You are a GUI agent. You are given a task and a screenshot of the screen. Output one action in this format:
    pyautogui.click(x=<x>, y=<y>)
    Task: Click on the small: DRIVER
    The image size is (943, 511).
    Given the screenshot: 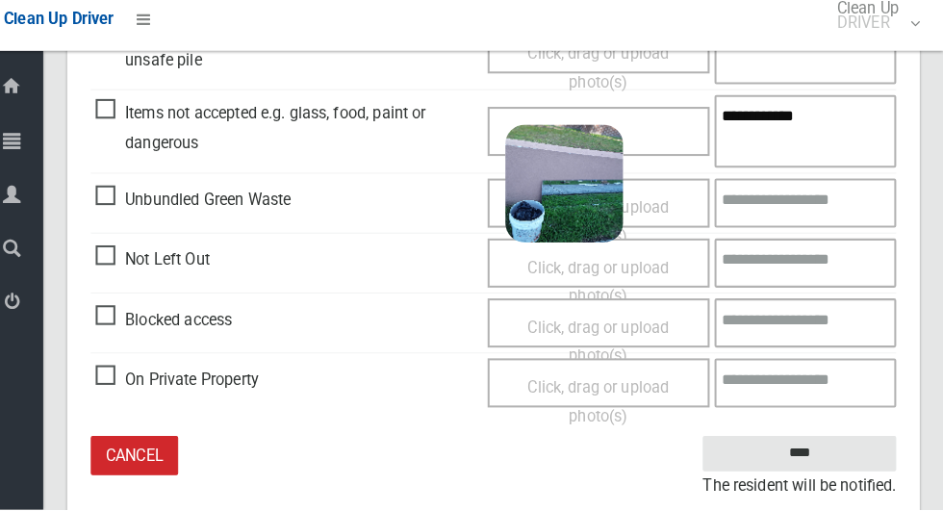 What is the action you would take?
    pyautogui.click(x=869, y=34)
    